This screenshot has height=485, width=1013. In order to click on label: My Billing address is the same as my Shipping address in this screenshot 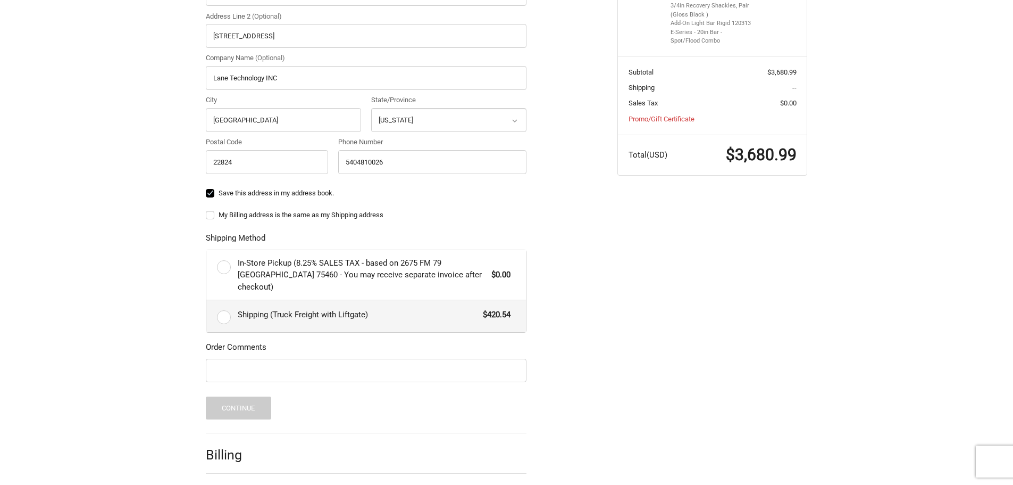, I will do `click(366, 215)`.